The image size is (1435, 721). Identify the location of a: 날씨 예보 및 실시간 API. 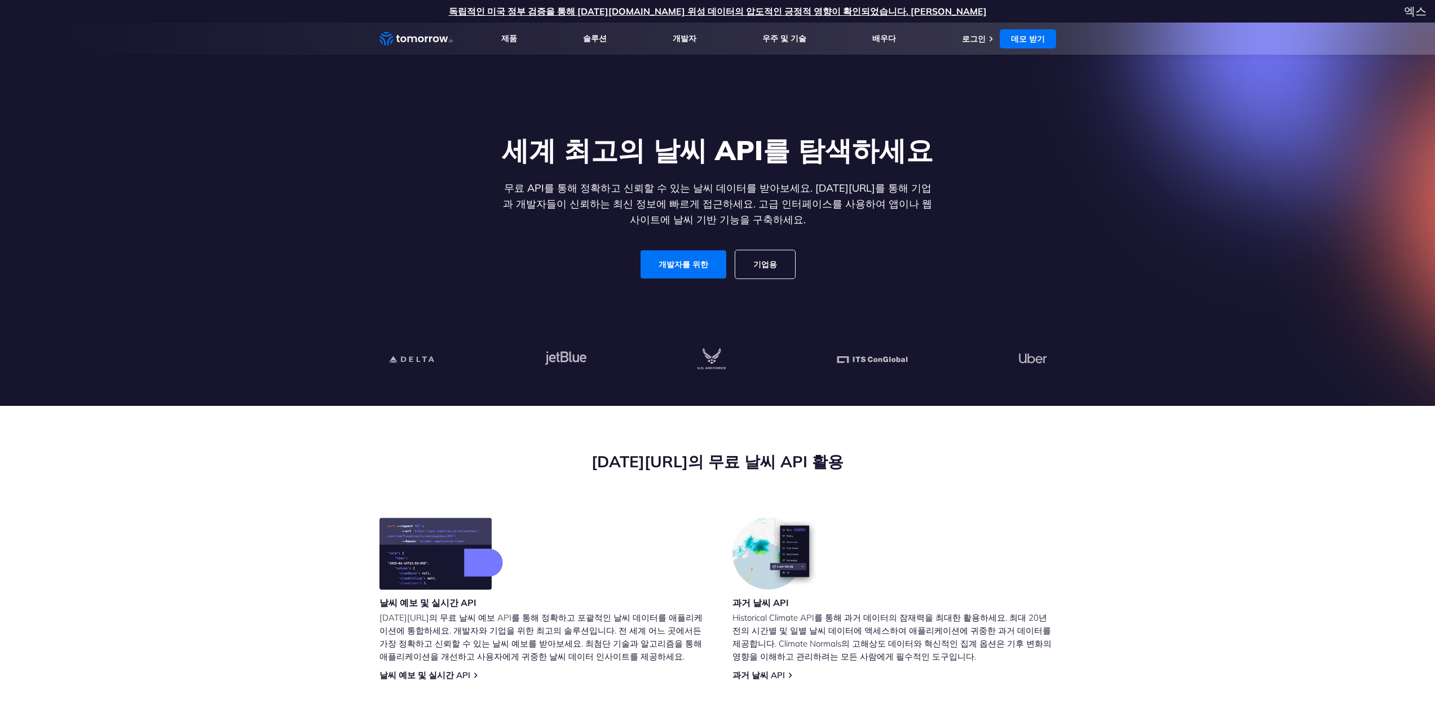
(425, 676).